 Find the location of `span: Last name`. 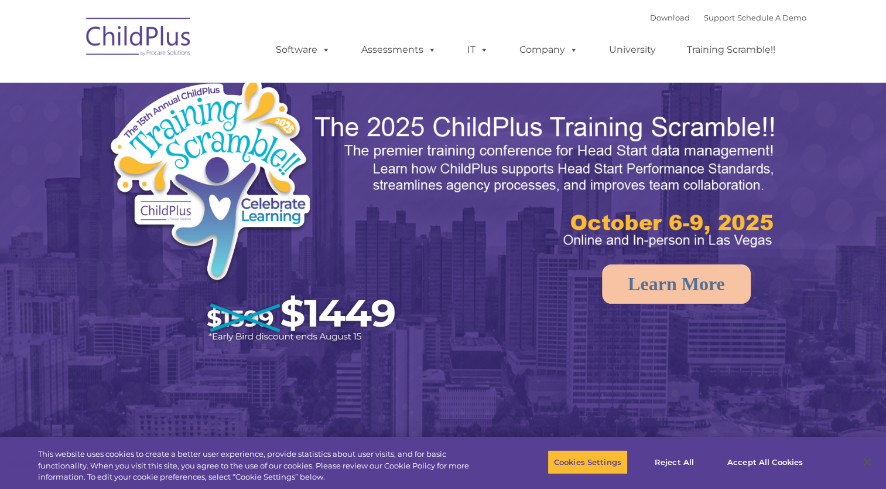

span: Last name is located at coordinates (180, 81).